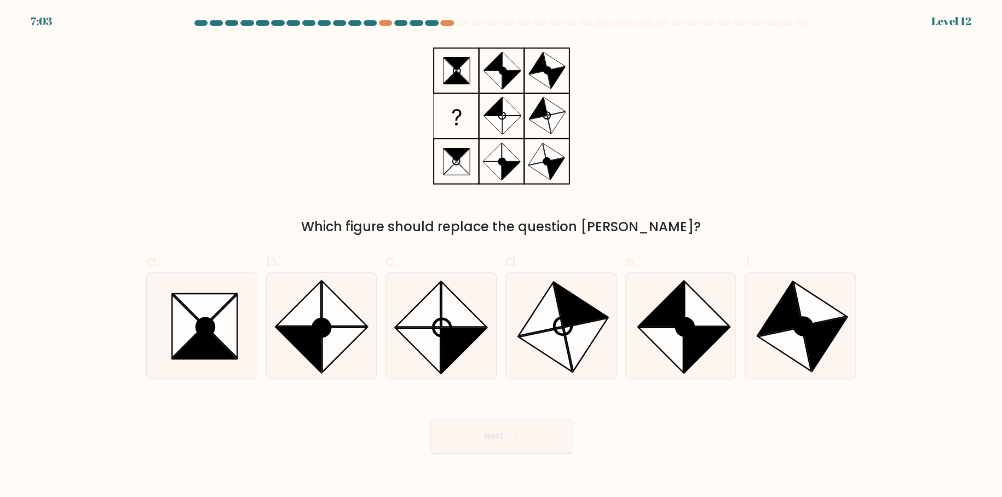 This screenshot has width=1002, height=497. Describe the element at coordinates (501, 436) in the screenshot. I see `button: Next` at that location.